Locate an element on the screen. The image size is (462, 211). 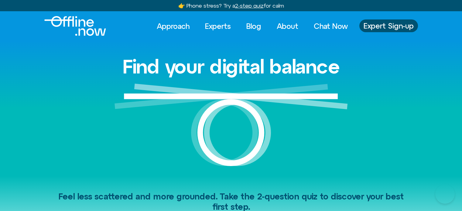
a: Chat Now is located at coordinates (331, 26).